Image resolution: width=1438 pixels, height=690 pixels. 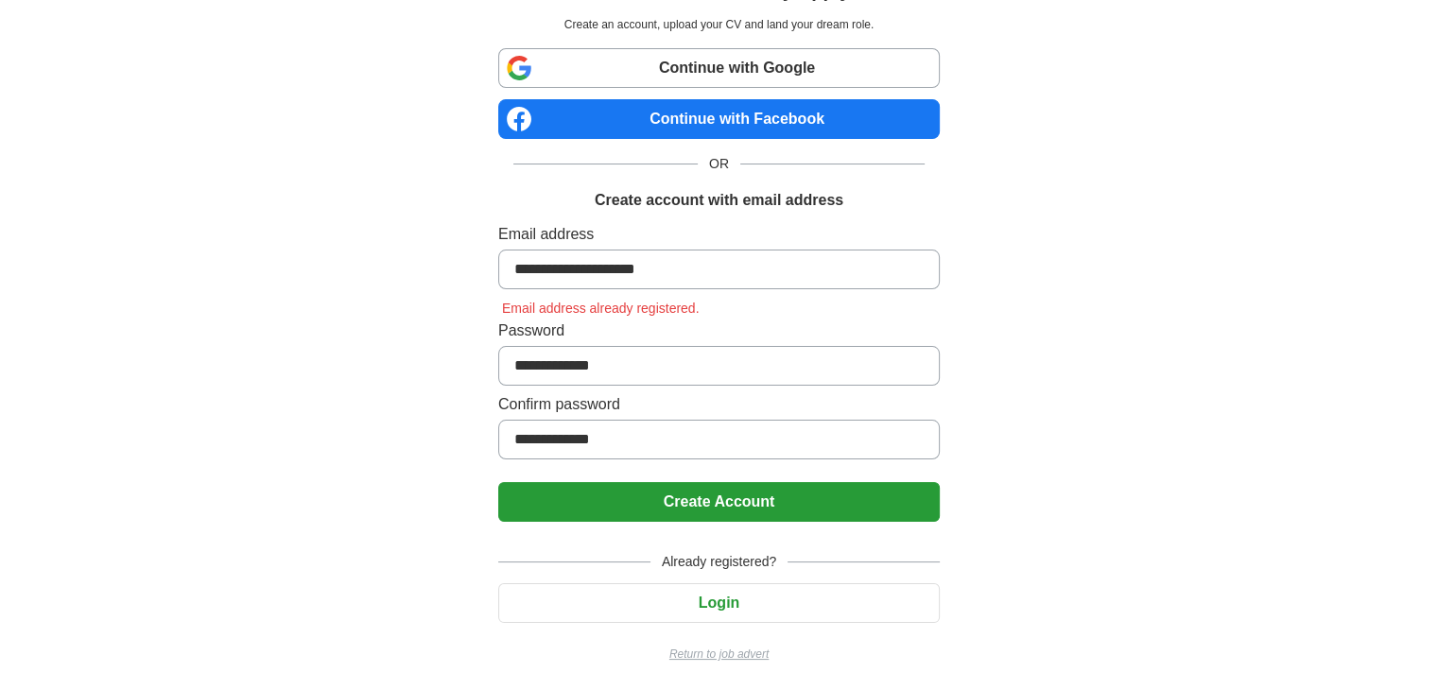 What do you see at coordinates (719, 654) in the screenshot?
I see `p: Return to job advert` at bounding box center [719, 654].